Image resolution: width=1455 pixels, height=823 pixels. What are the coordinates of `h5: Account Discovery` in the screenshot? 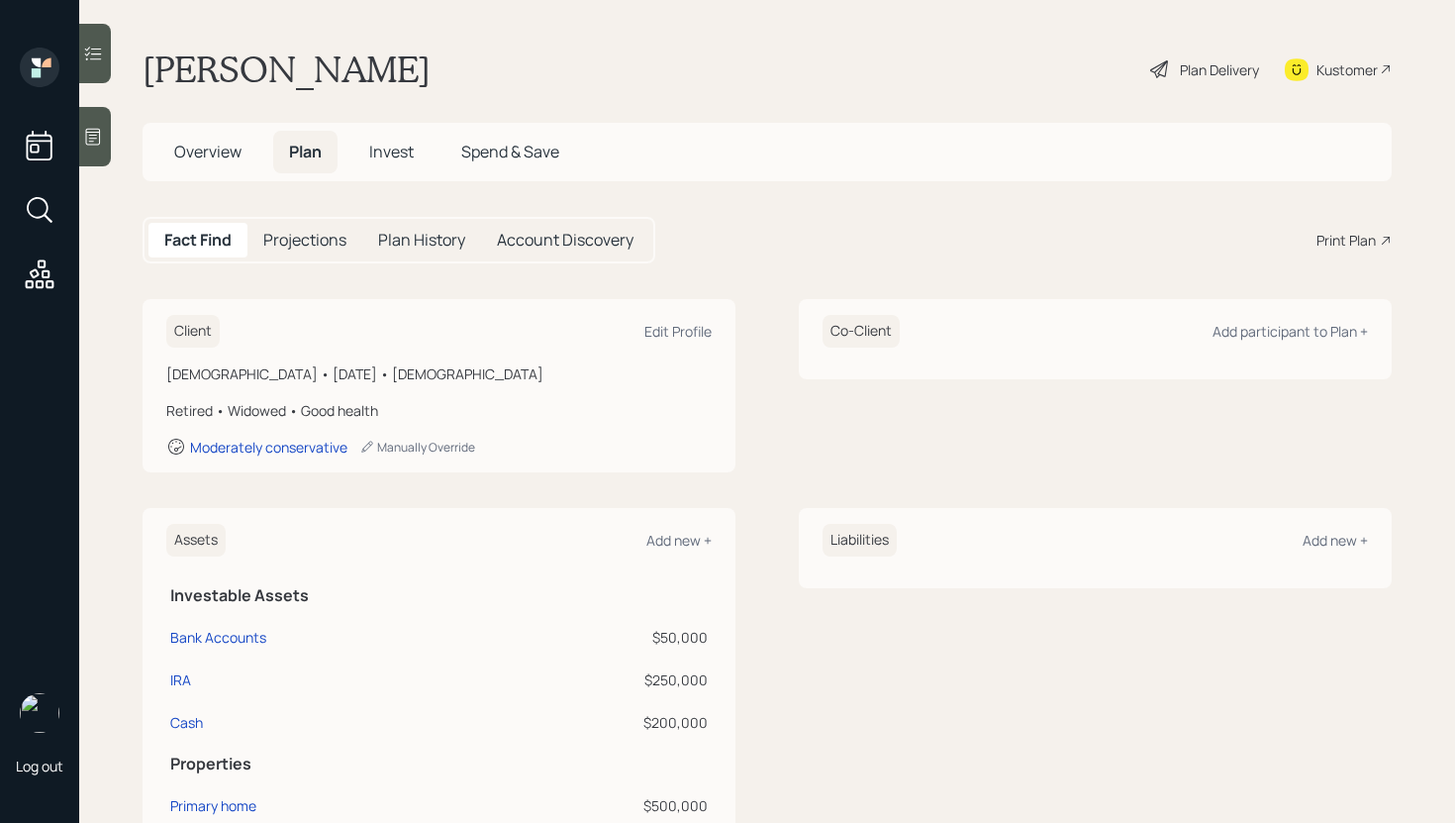 It's located at (565, 240).